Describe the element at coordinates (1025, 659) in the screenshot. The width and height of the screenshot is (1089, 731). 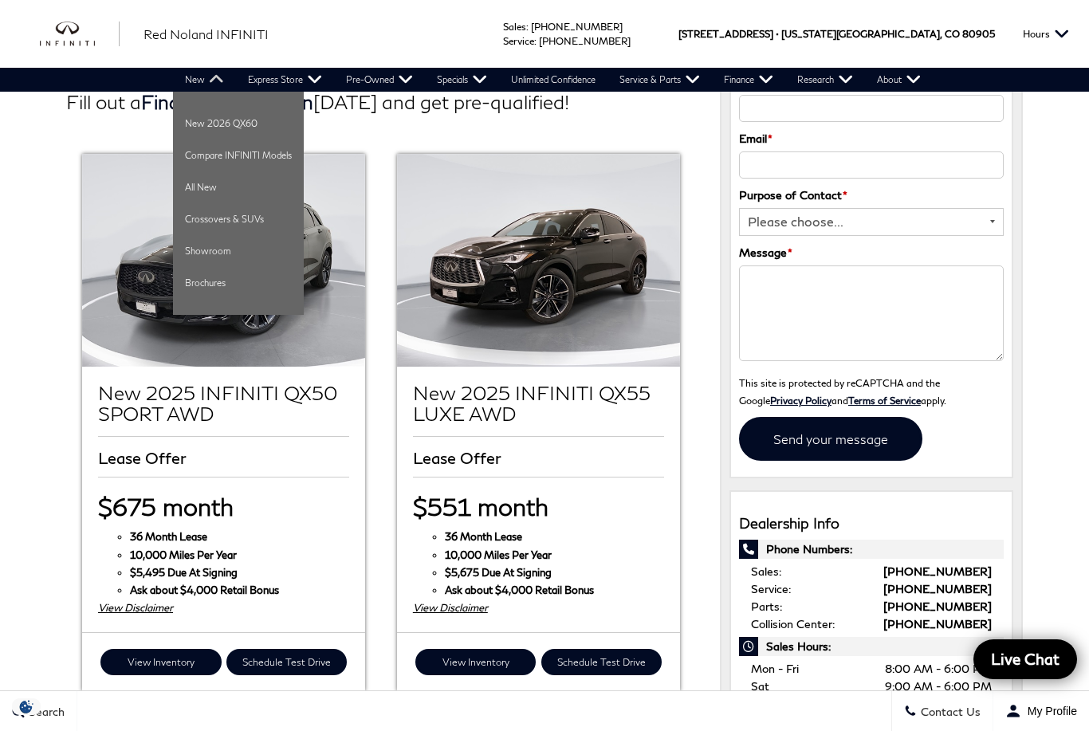
I see `span: Live Chat` at that location.